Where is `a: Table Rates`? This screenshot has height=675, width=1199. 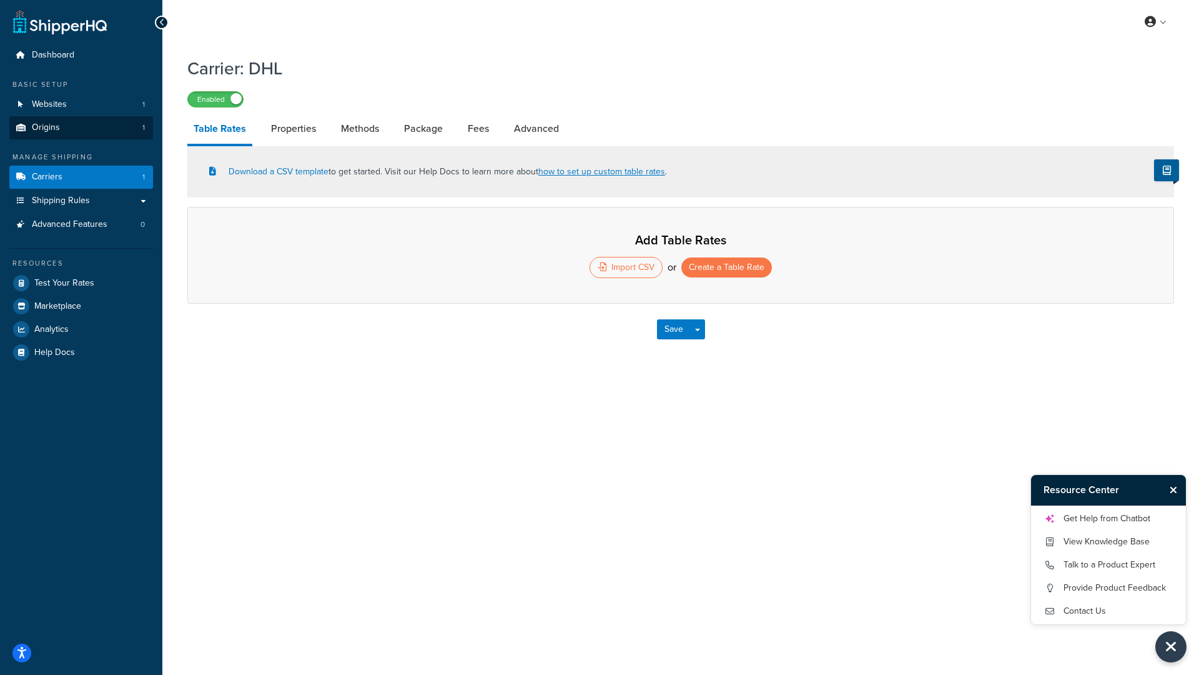 a: Table Rates is located at coordinates (220, 130).